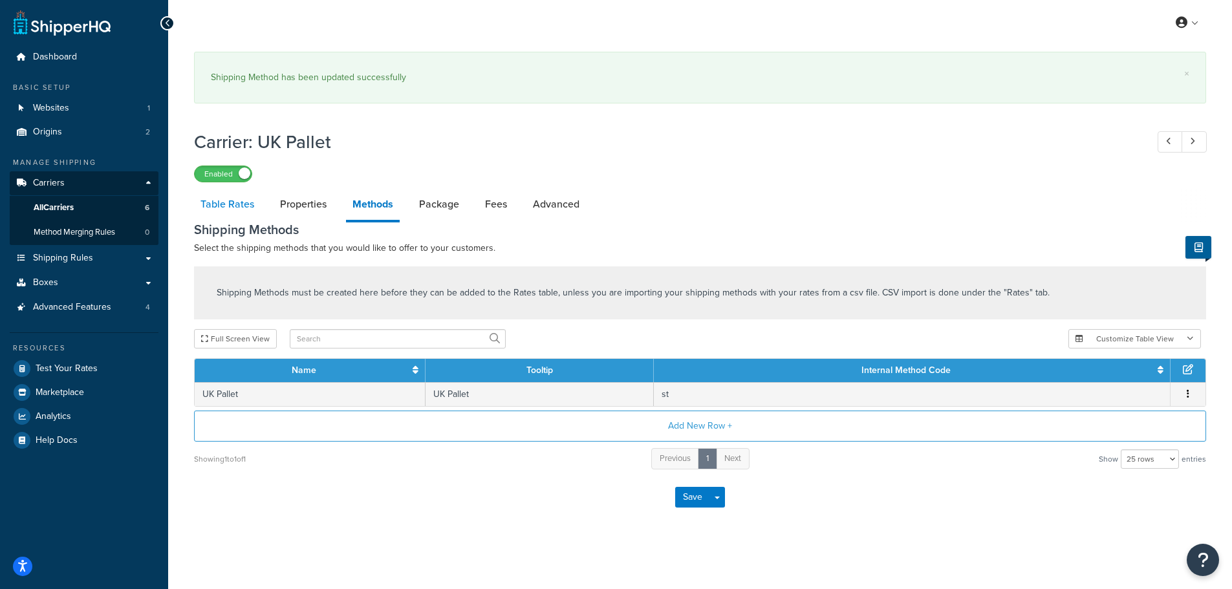 This screenshot has width=1232, height=589. Describe the element at coordinates (59, 392) in the screenshot. I see `span: Marketplace` at that location.